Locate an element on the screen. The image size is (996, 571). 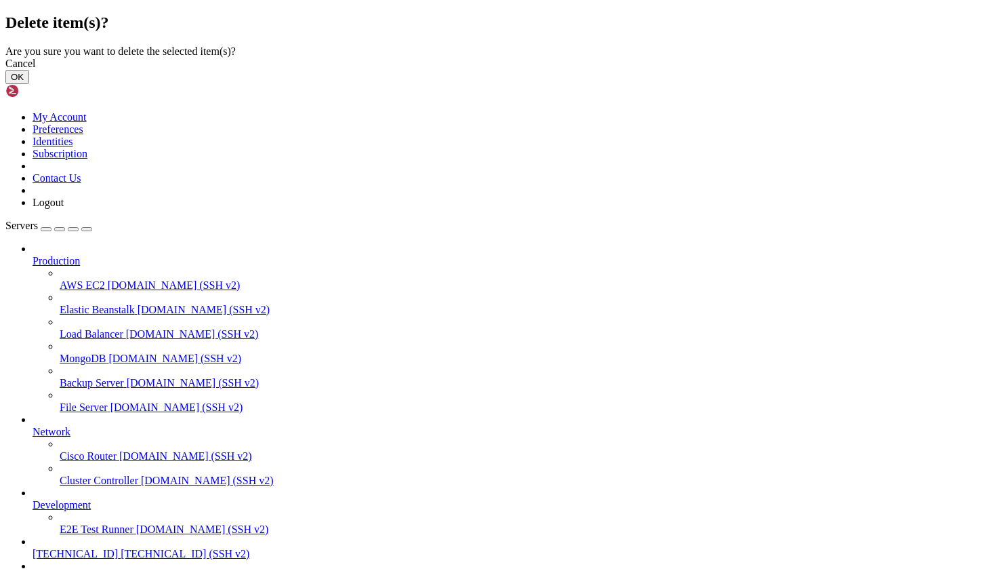
span: Network is located at coordinates (52, 431).